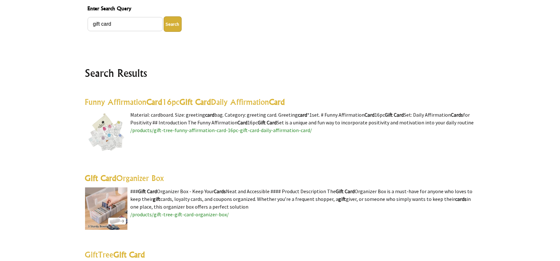 The width and height of the screenshot is (560, 261). Describe the element at coordinates (280, 9) in the screenshot. I see `span: Enter Search Query` at that location.